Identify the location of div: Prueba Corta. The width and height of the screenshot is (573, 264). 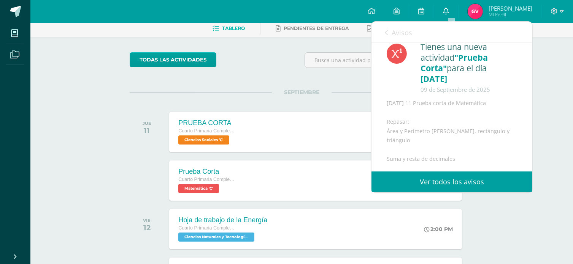
(207, 172).